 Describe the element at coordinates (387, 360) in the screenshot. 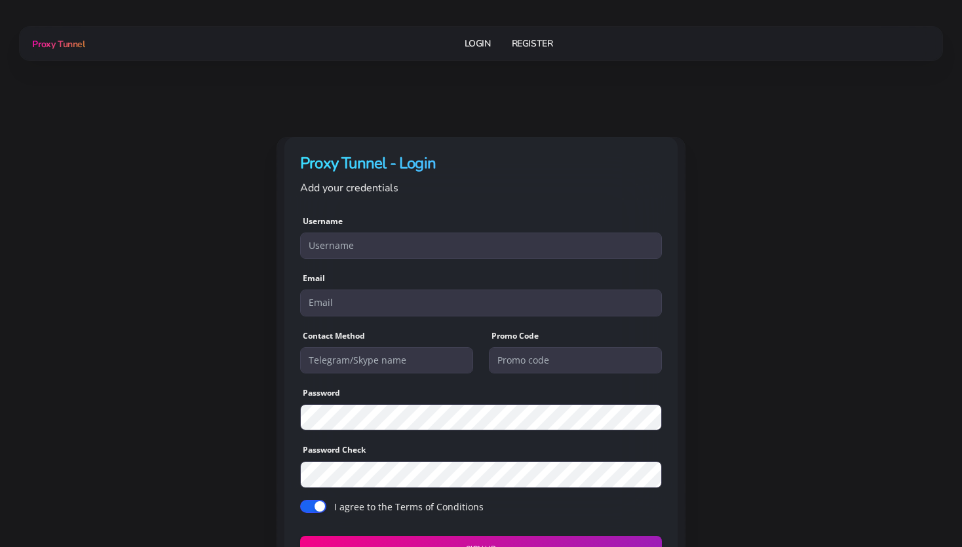

I see `input: Telegram/Skype name` at that location.